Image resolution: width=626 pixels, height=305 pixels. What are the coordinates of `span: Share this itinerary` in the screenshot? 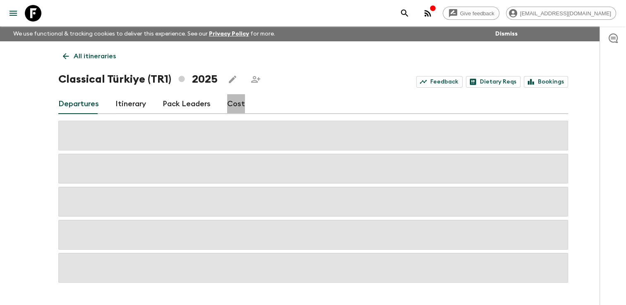 It's located at (256, 79).